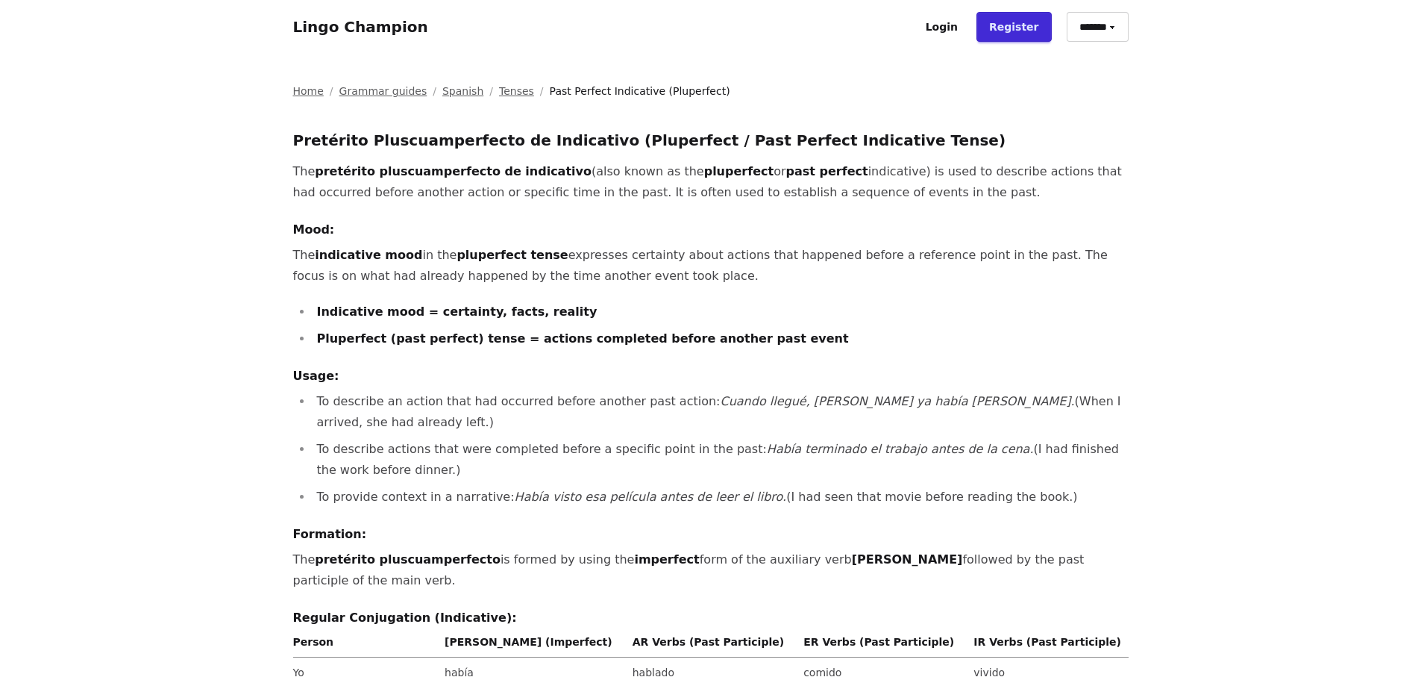  I want to click on li: To describe actions that were completed before a specific point in the past: (I had finished the ..., so click(721, 460).